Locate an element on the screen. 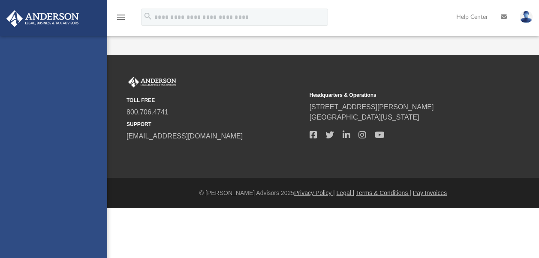 Image resolution: width=539 pixels, height=258 pixels. a: menu is located at coordinates (121, 19).